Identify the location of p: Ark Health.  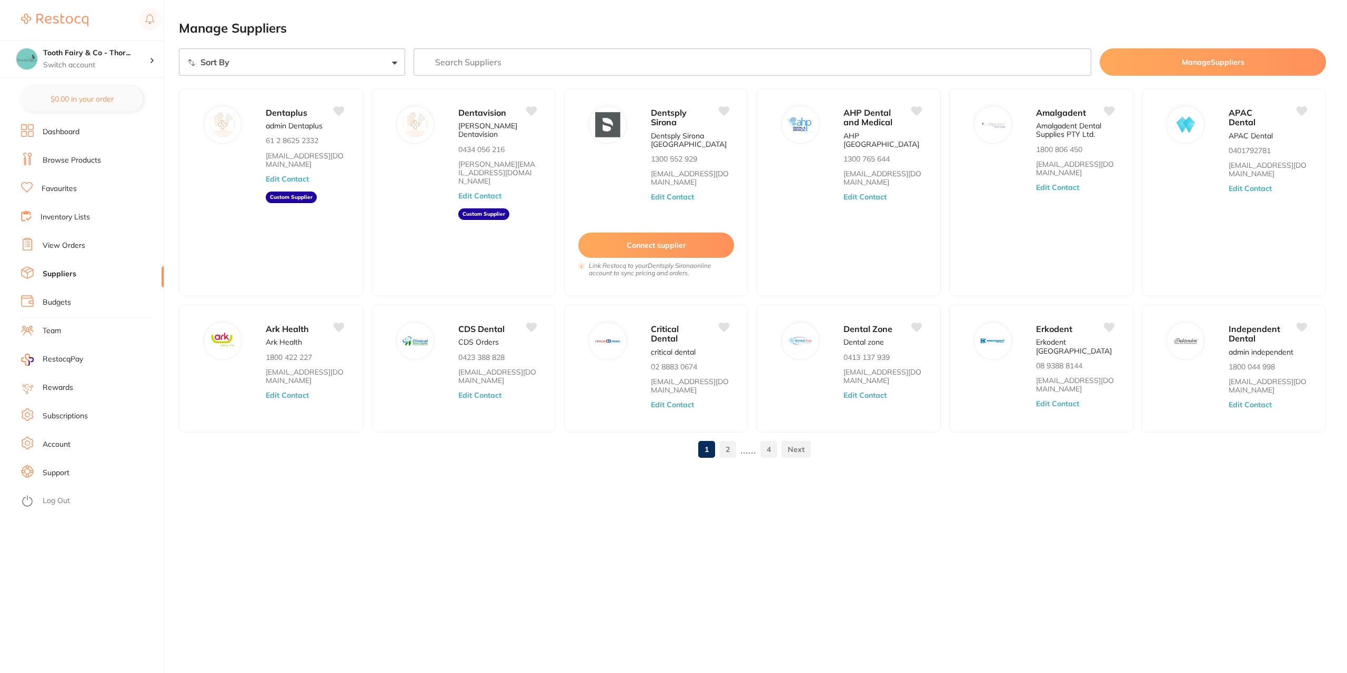
(284, 342).